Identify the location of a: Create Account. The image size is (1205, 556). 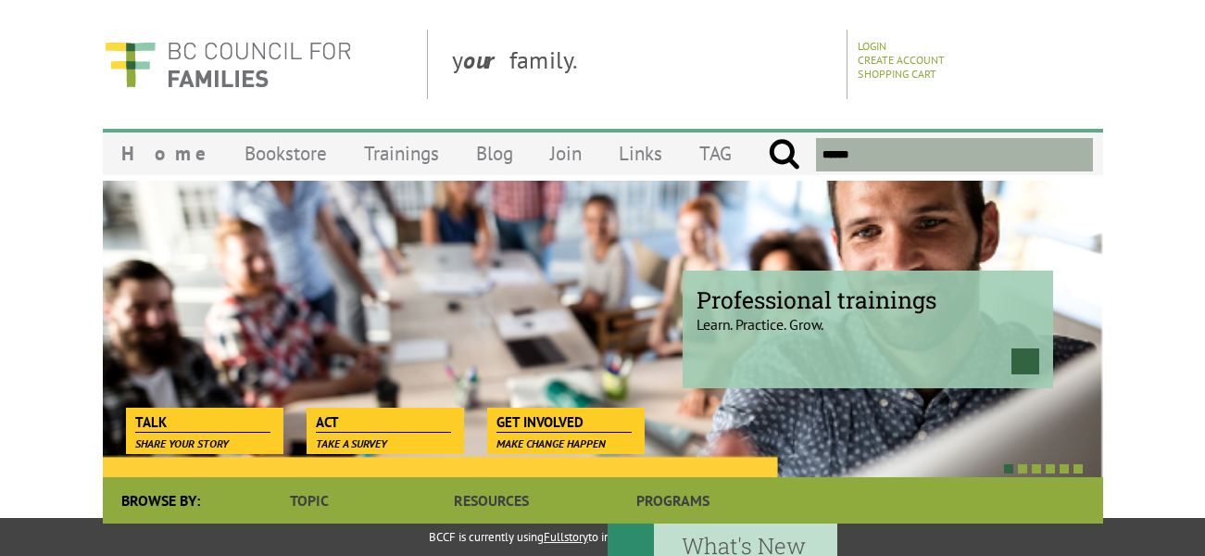
(901, 59).